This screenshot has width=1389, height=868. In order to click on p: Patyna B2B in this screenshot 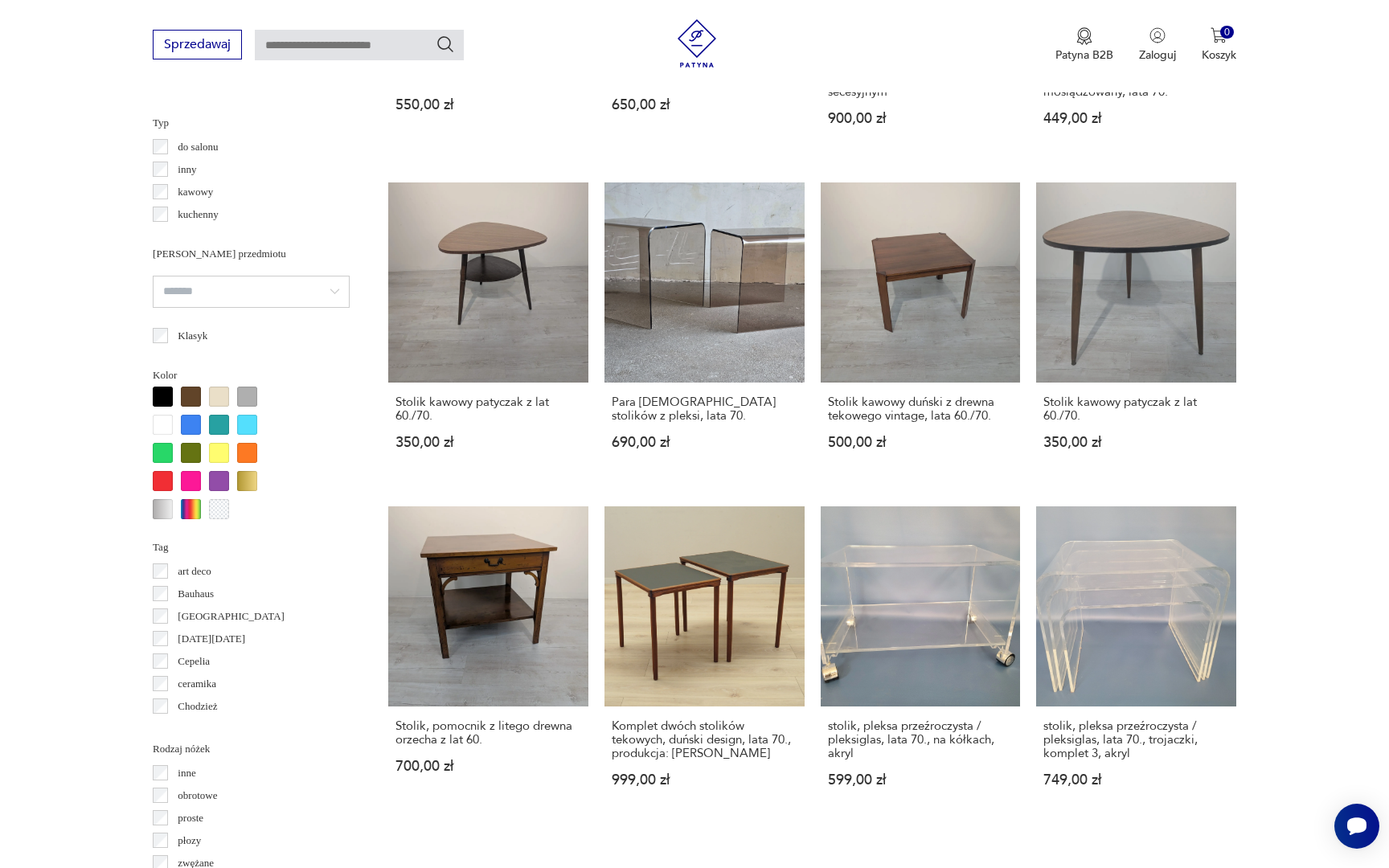, I will do `click(1084, 54)`.